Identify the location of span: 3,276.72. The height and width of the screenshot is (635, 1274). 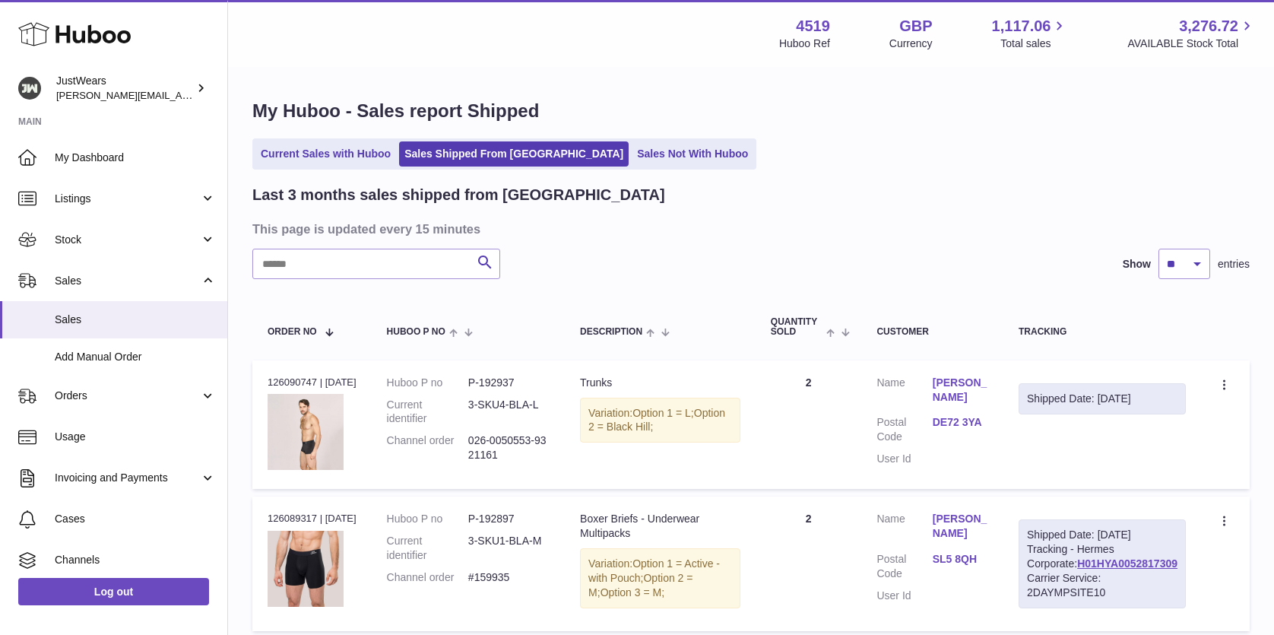
(1209, 26).